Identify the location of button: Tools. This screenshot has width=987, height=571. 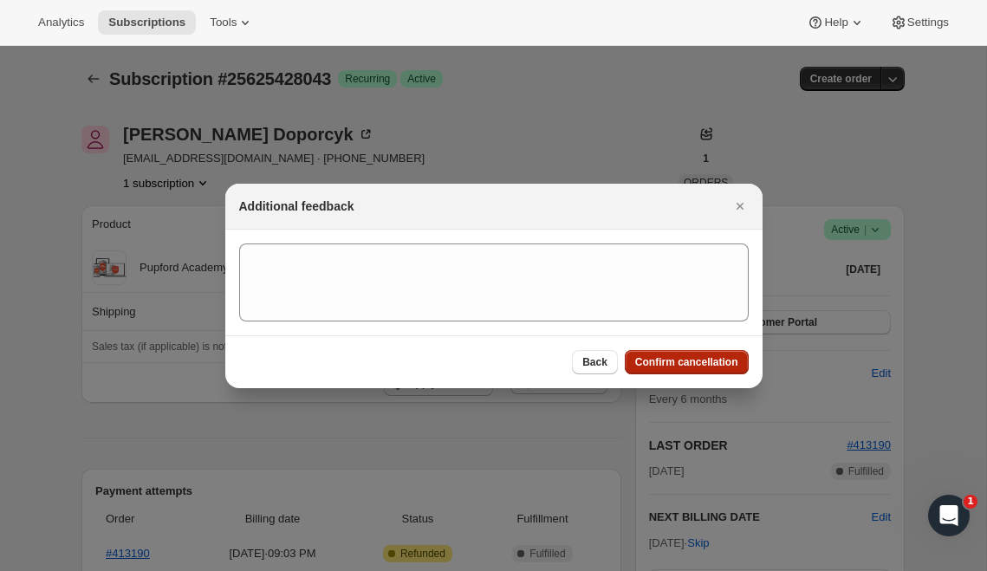
(231, 23).